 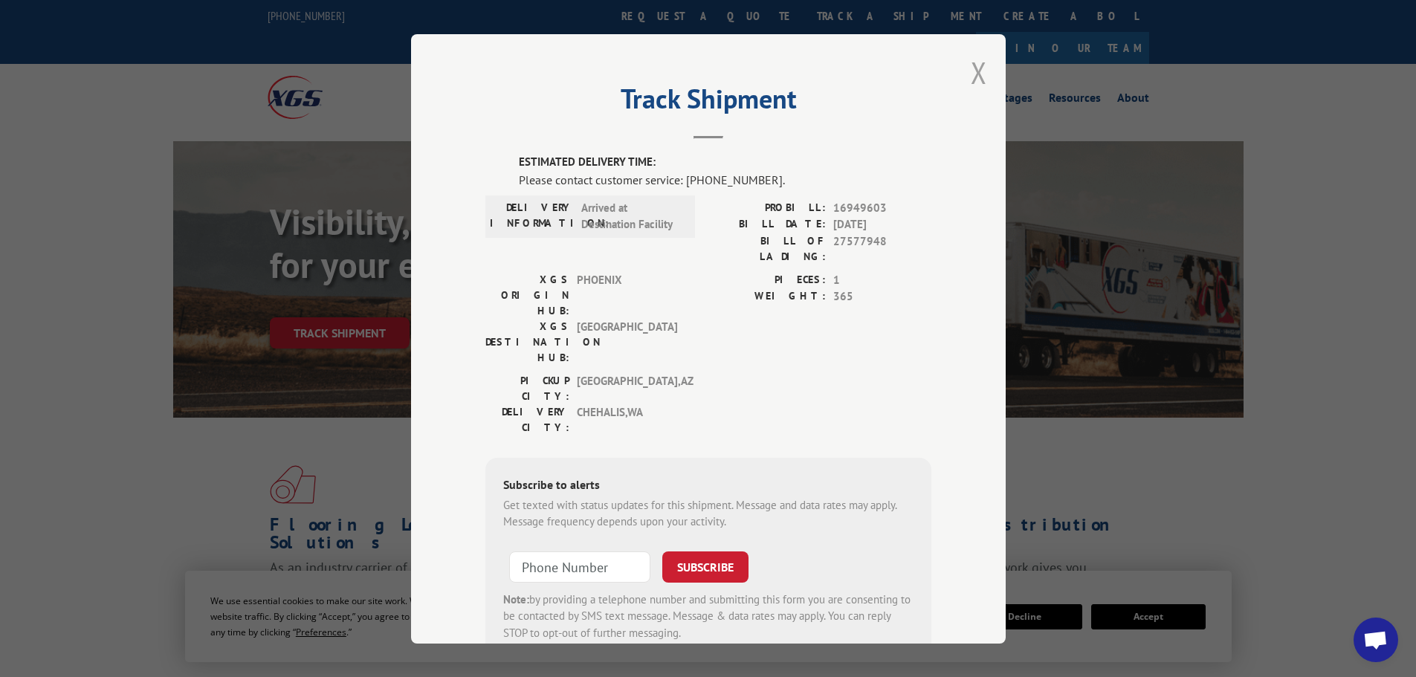 What do you see at coordinates (708, 513) in the screenshot?
I see `div: Get texted with status updates for this shipment. Message and data rates may apply. Message frequ...` at bounding box center [708, 513].